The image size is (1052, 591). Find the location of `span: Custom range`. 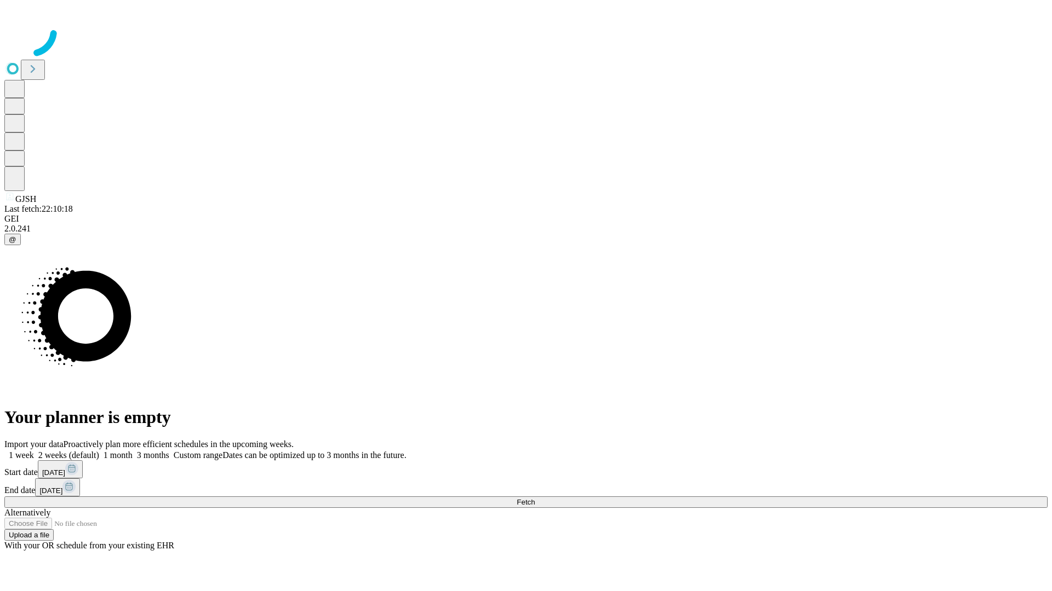

span: Custom range is located at coordinates (198, 455).